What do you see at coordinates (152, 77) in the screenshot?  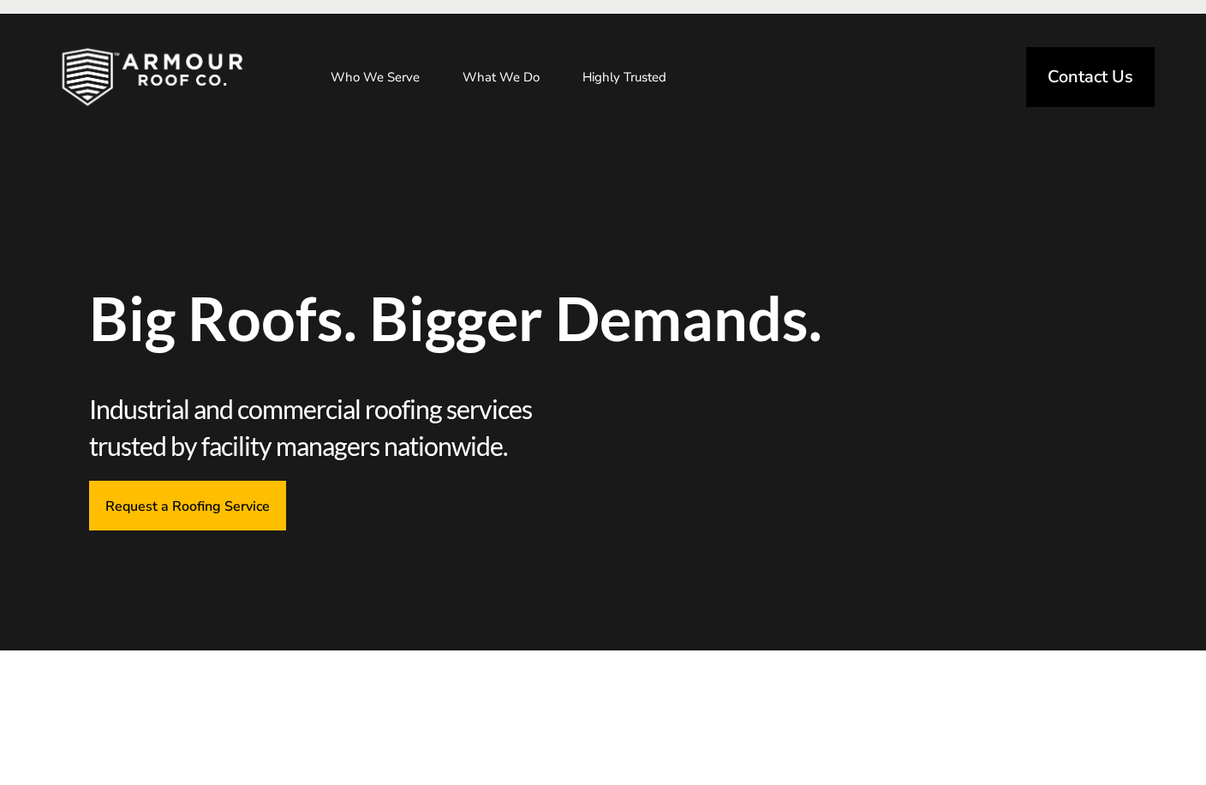 I see `img: Industrial and Commercial Roofing Company | Armour Roof Co.` at bounding box center [152, 77].